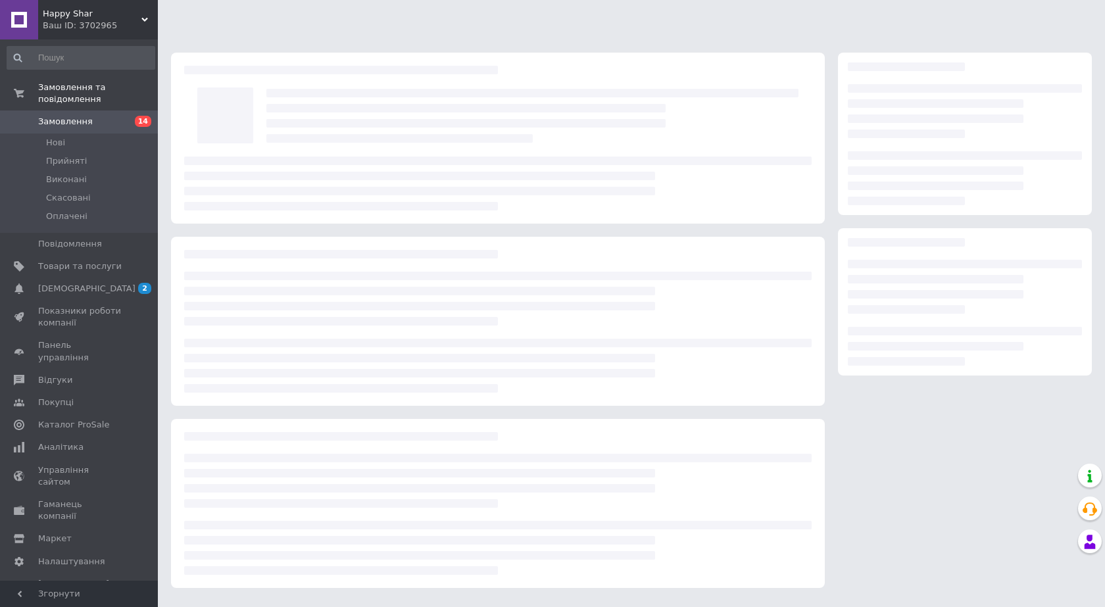 Image resolution: width=1105 pixels, height=607 pixels. Describe the element at coordinates (56, 403) in the screenshot. I see `span: Покупці` at that location.